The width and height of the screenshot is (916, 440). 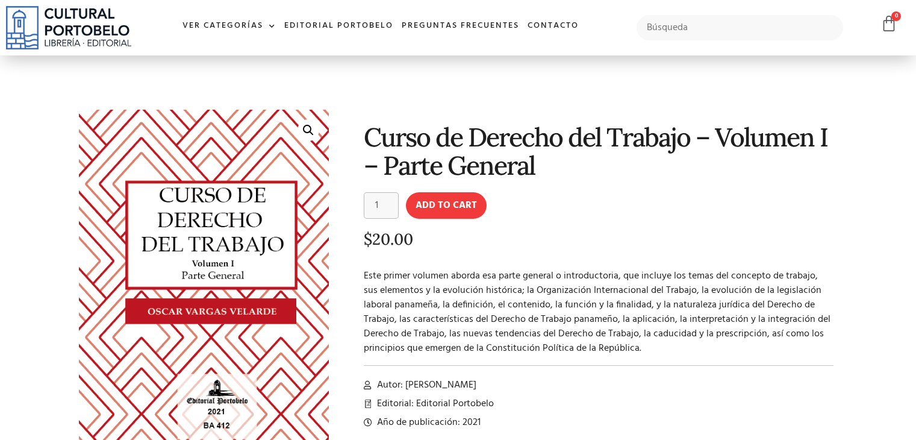 I want to click on a: Contacto, so click(x=553, y=26).